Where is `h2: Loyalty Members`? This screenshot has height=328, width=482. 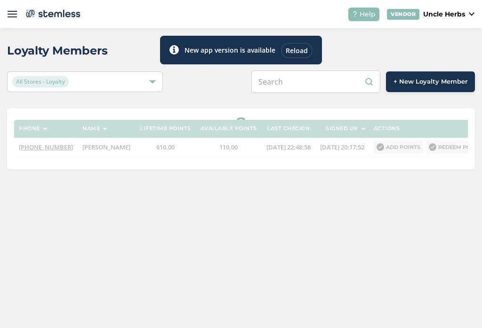
h2: Loyalty Members is located at coordinates (57, 51).